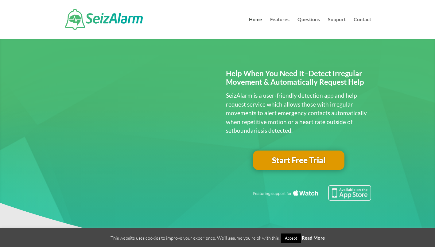 This screenshot has width=435, height=247. What do you see at coordinates (362, 28) in the screenshot?
I see `a: Contact` at bounding box center [362, 28].